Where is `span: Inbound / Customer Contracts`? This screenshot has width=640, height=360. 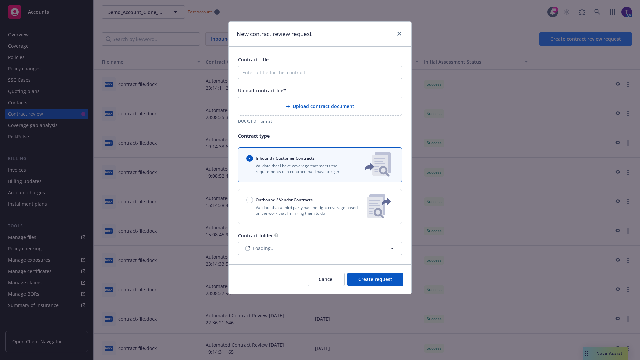
span: Inbound / Customer Contracts is located at coordinates (285, 158).